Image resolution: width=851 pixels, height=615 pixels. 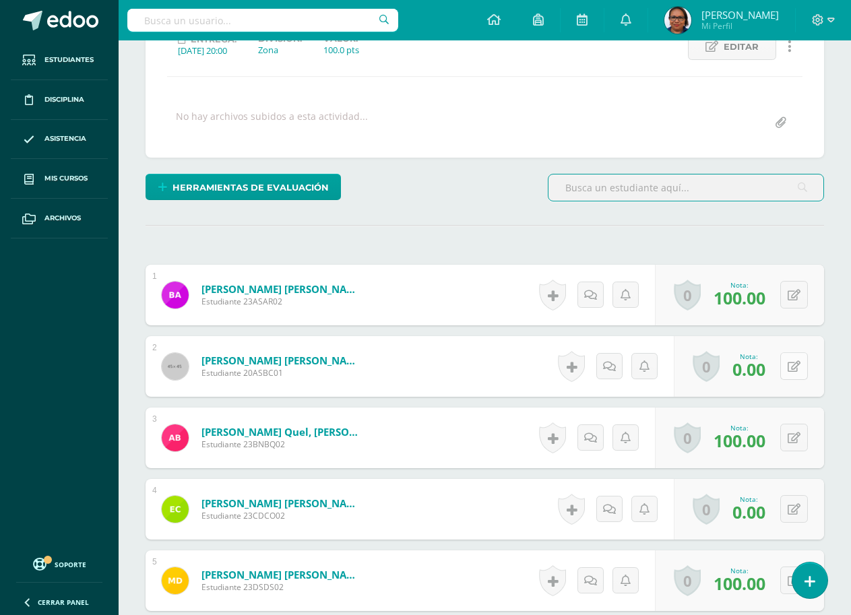 What do you see at coordinates (686, 187) in the screenshot?
I see `input: Busca un estudiante aquí...` at bounding box center [686, 187].